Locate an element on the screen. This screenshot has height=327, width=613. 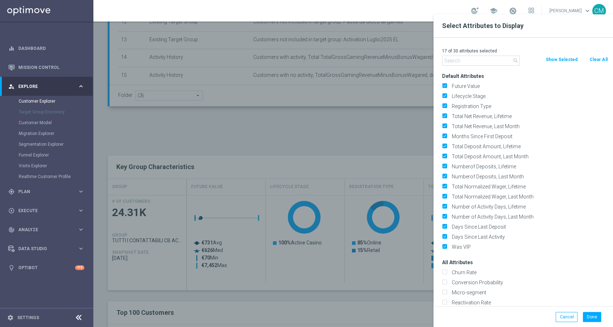
label: Total Net Revenue, Last Month is located at coordinates (528, 126).